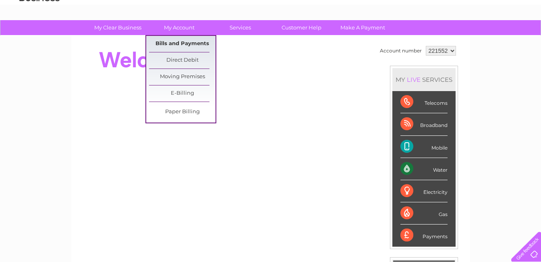 This screenshot has width=541, height=262. What do you see at coordinates (362, 27) in the screenshot?
I see `a: Make A Payment` at bounding box center [362, 27].